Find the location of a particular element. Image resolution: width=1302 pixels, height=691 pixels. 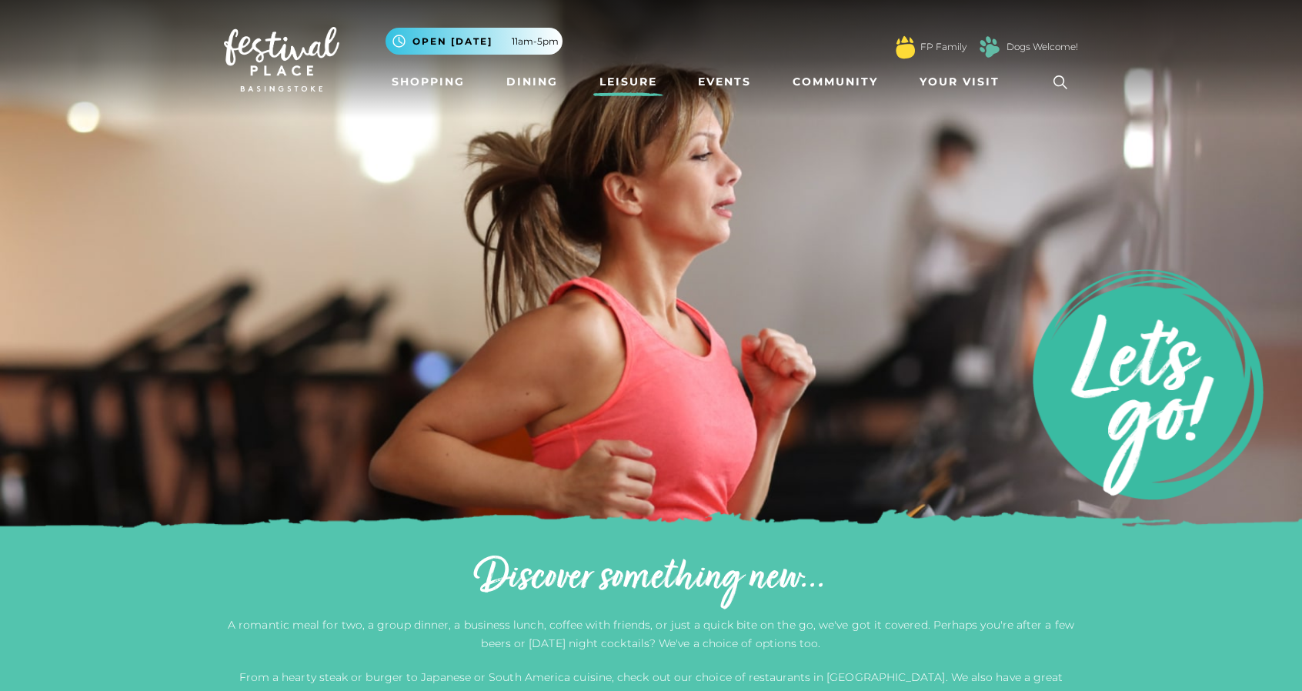

a: FP Family is located at coordinates (943, 47).